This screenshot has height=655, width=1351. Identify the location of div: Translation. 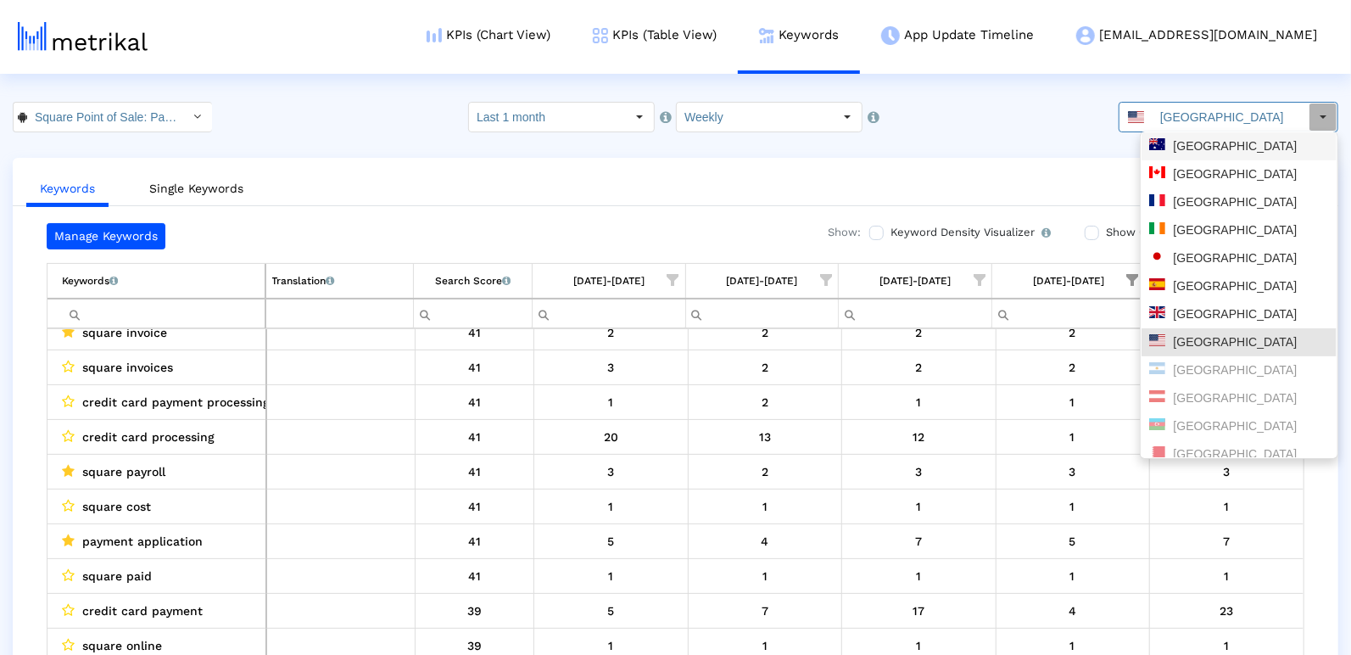
(304, 281).